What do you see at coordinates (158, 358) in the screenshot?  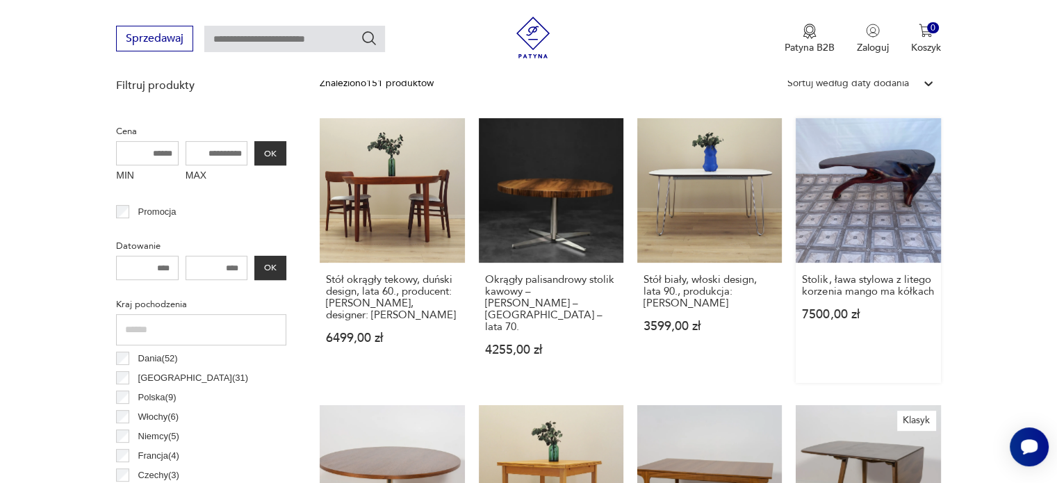 I see `p: Dania ( 52 )` at bounding box center [158, 358].